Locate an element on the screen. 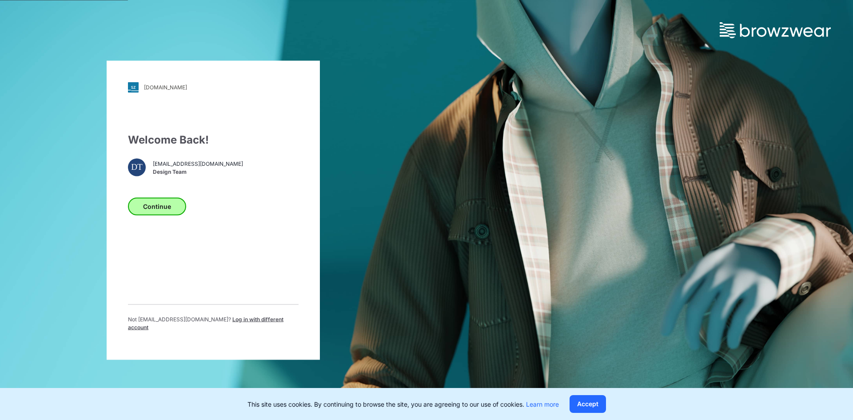 The image size is (853, 420). img: browzwear-logo.73288ffb.svg is located at coordinates (775, 30).